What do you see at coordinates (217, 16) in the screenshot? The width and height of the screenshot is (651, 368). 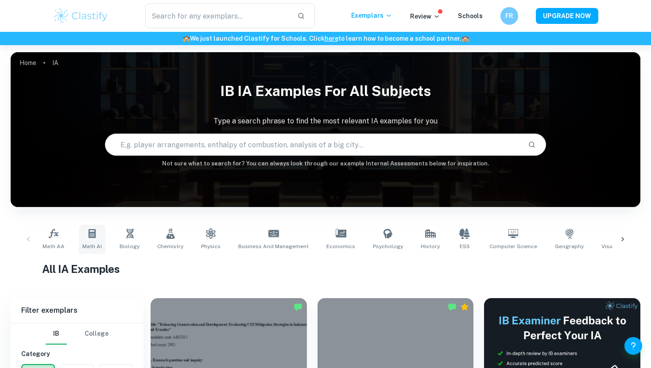 I see `input: Search for any exemplars...` at bounding box center [217, 16].